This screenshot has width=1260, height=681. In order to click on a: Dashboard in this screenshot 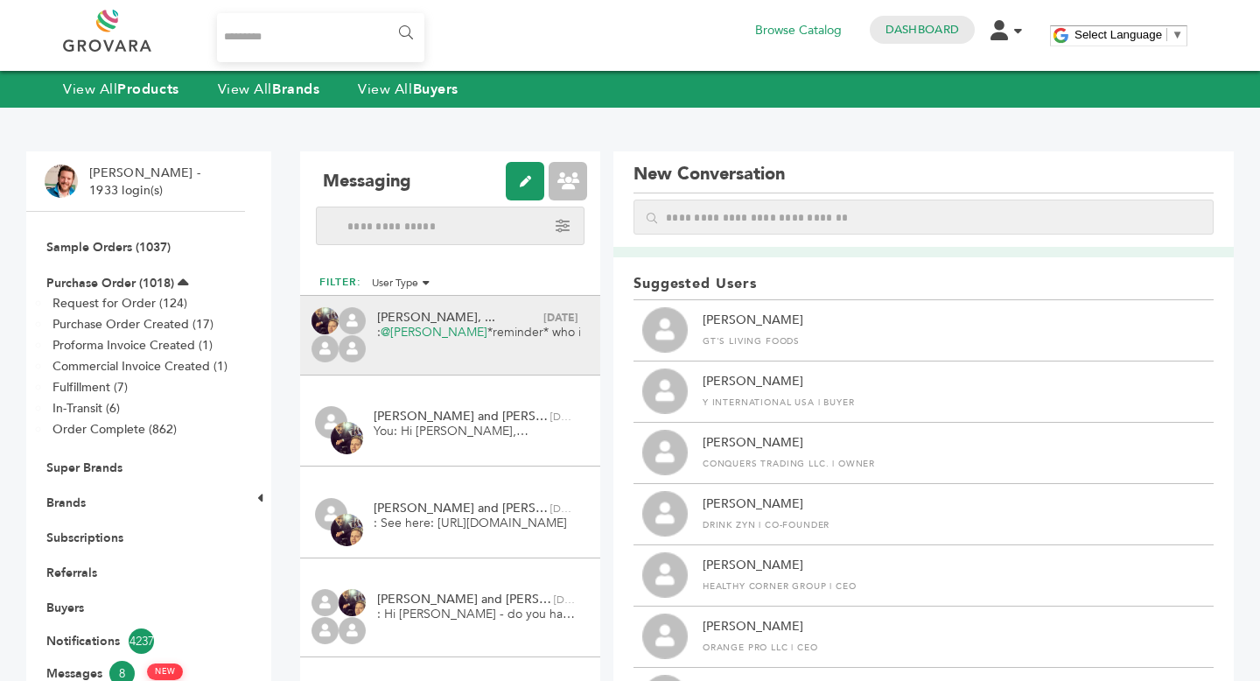, I will do `click(923, 30)`.